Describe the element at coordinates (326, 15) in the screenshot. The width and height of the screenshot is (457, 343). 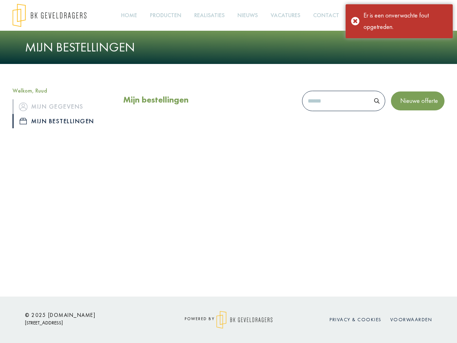
I see `a: Contact` at that location.